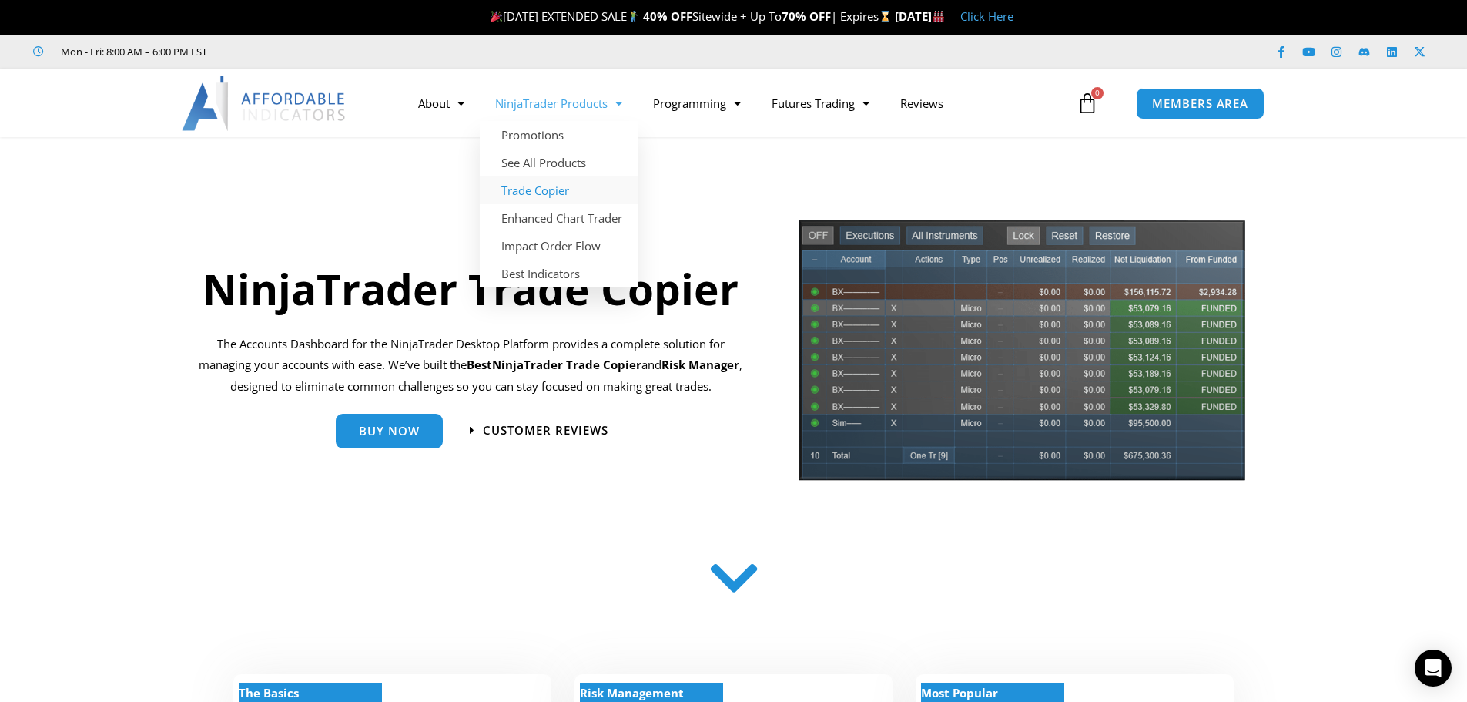  I want to click on div: Open Intercom Messenger, so click(1433, 668).